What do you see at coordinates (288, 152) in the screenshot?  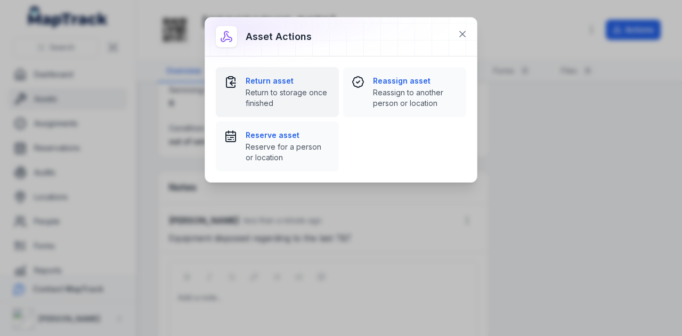 I see `span: Reserve for a person or location` at bounding box center [288, 152].